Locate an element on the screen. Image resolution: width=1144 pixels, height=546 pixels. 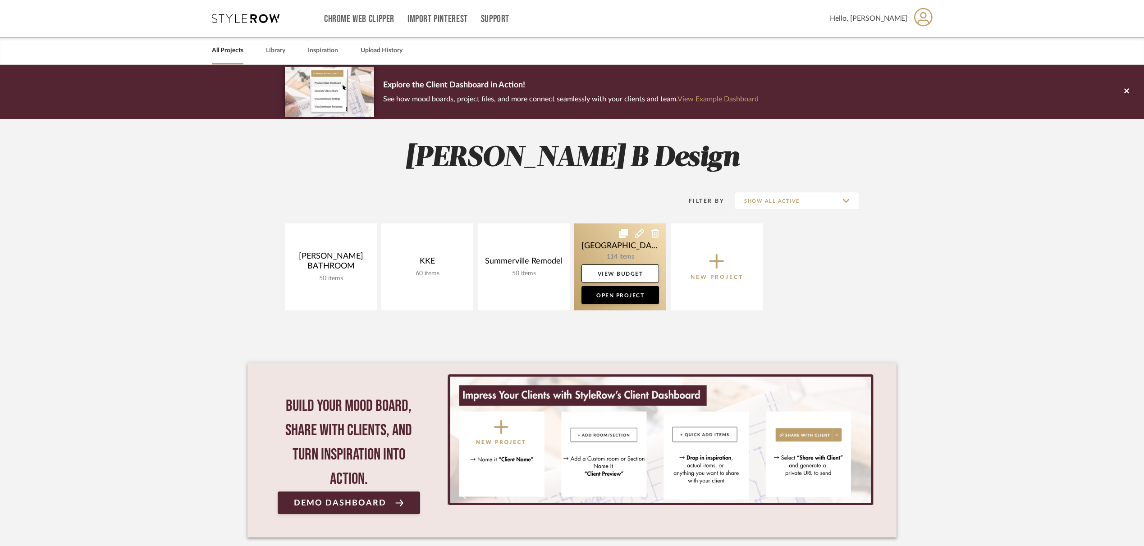
div: Filter By is located at coordinates (701, 201).